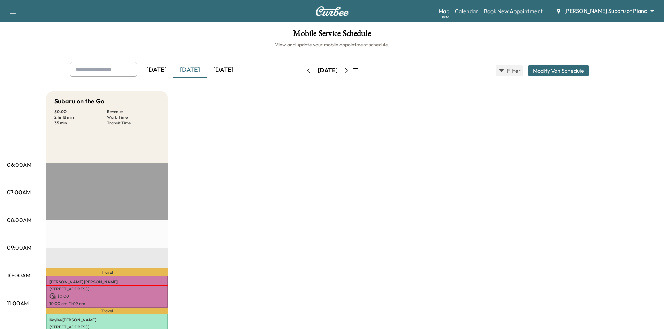 The height and width of the screenshot is (329, 664). Describe the element at coordinates (513, 11) in the screenshot. I see `a: Book New Appointment` at that location.